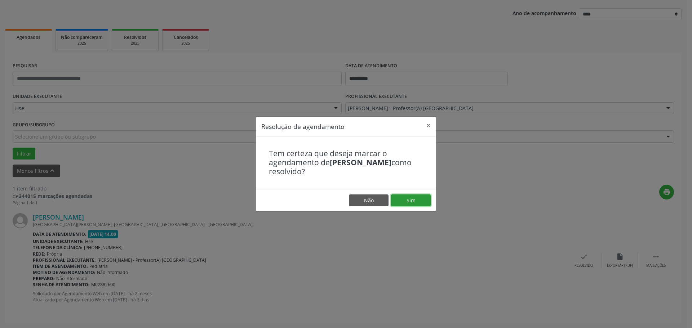 This screenshot has width=692, height=328. Describe the element at coordinates (368, 201) in the screenshot. I see `button: Não` at that location.